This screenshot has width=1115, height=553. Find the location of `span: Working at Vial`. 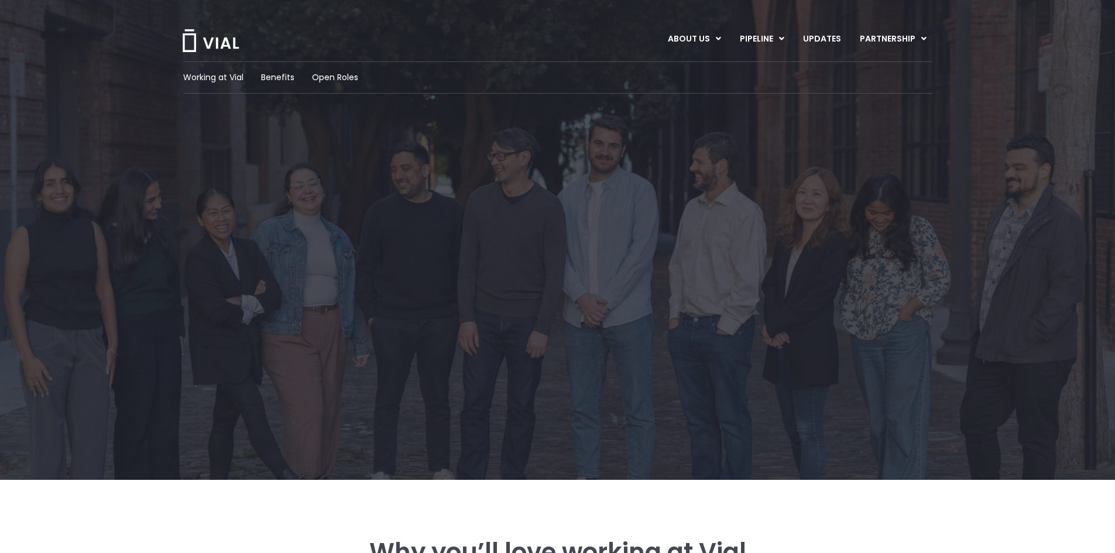

span: Working at Vial is located at coordinates (213, 77).